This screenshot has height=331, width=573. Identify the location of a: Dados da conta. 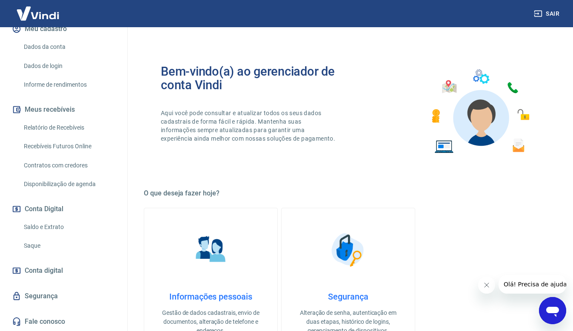
(69, 47).